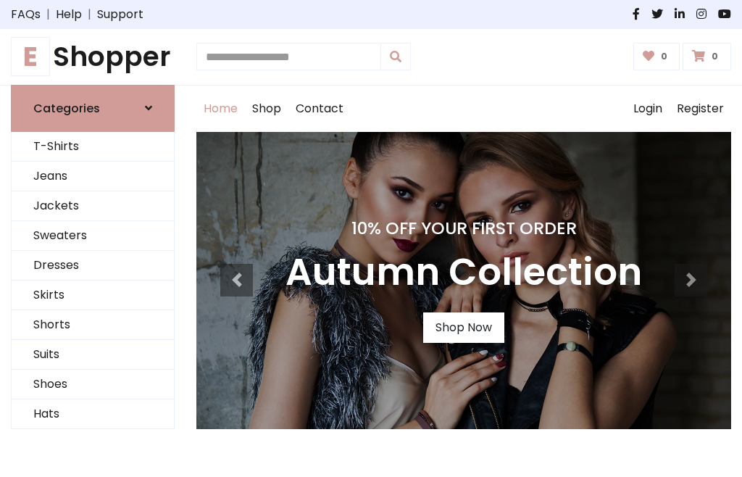 This screenshot has width=742, height=477. What do you see at coordinates (700, 109) in the screenshot?
I see `a: Register` at bounding box center [700, 109].